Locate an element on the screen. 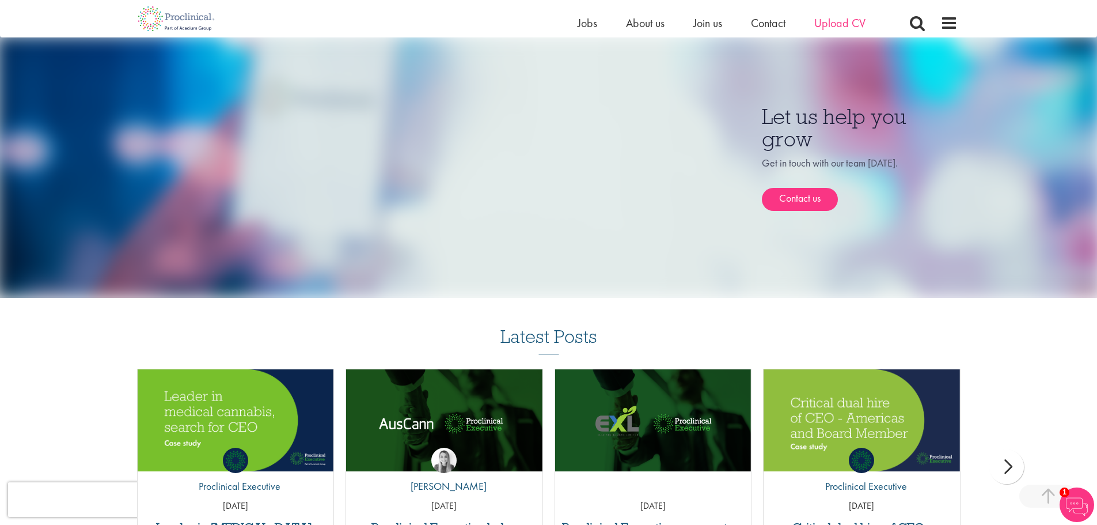 The image size is (1097, 525). span: Join us is located at coordinates (708, 23).